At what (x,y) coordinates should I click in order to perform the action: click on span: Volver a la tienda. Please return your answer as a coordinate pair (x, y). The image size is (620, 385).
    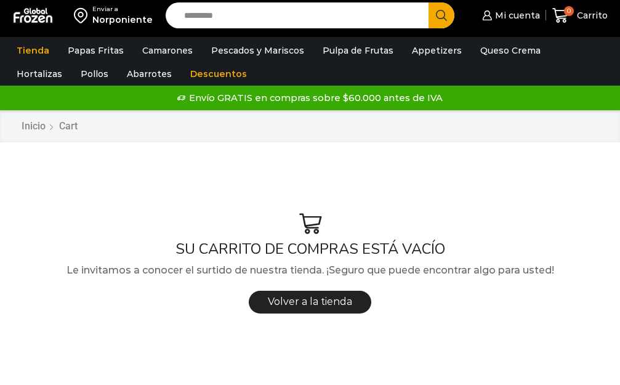
    Looking at the image, I should click on (310, 301).